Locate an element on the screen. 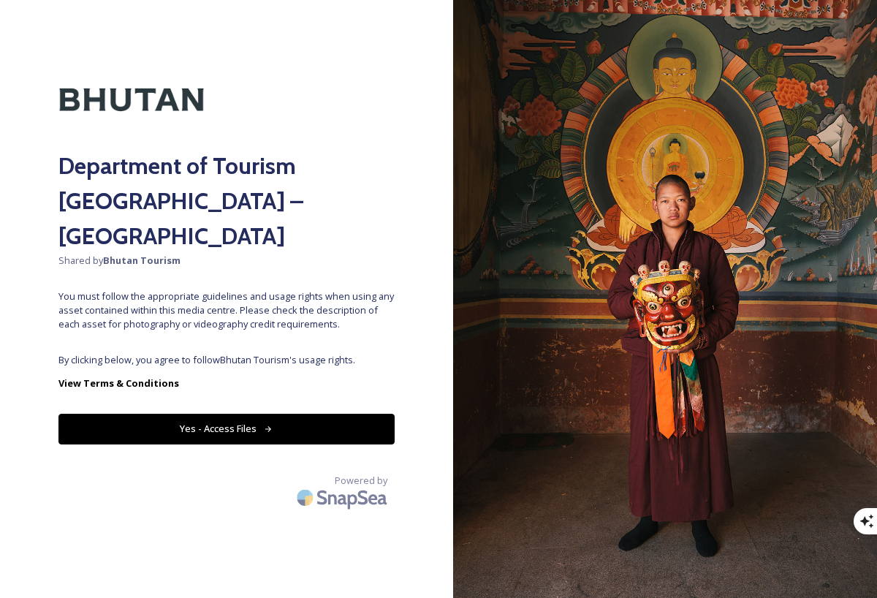 The image size is (877, 598). strong: Bhutan Tourism is located at coordinates (142, 260).